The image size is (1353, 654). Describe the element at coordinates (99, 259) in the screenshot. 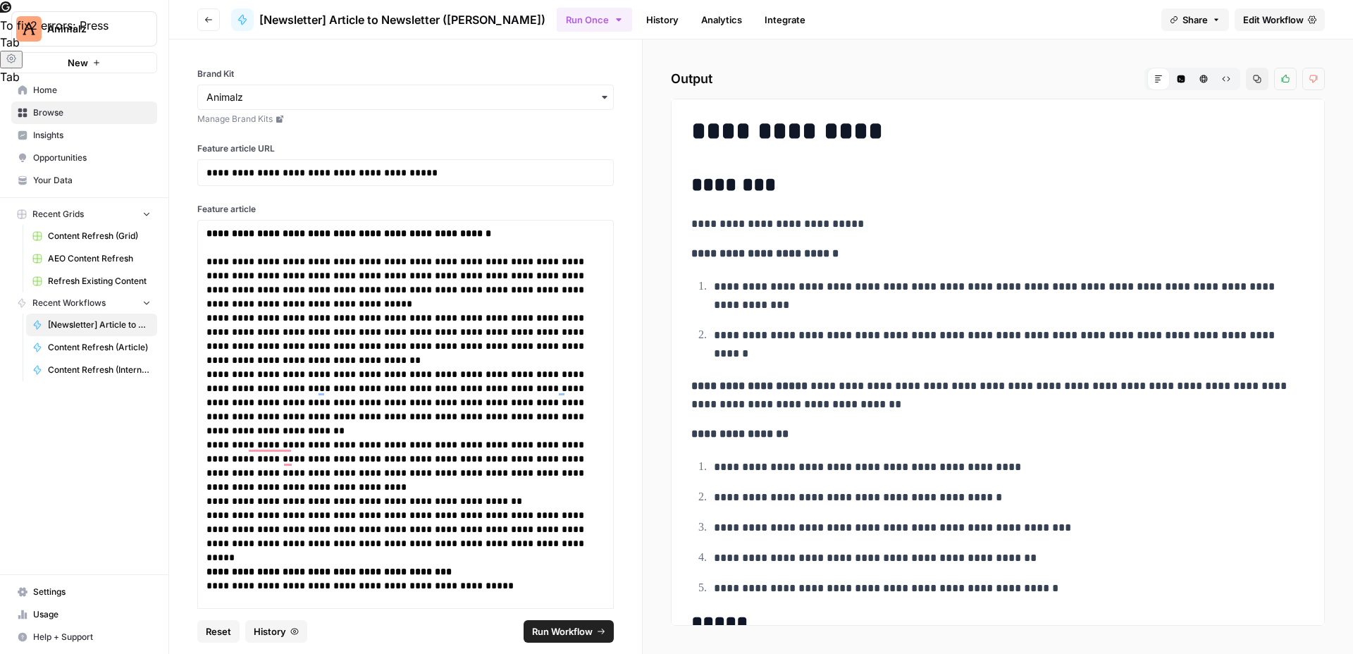

I see `span: AEO Content Refresh` at that location.